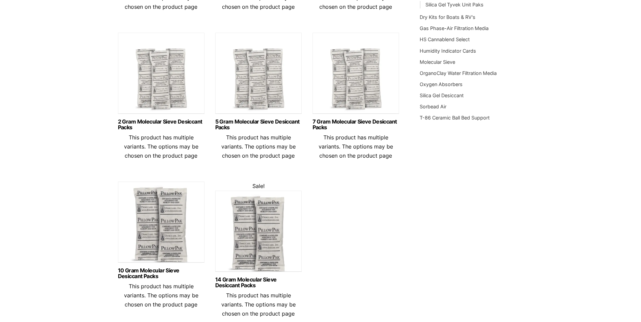 The width and height of the screenshot is (641, 322). I want to click on a: HS Cannablend Select, so click(445, 39).